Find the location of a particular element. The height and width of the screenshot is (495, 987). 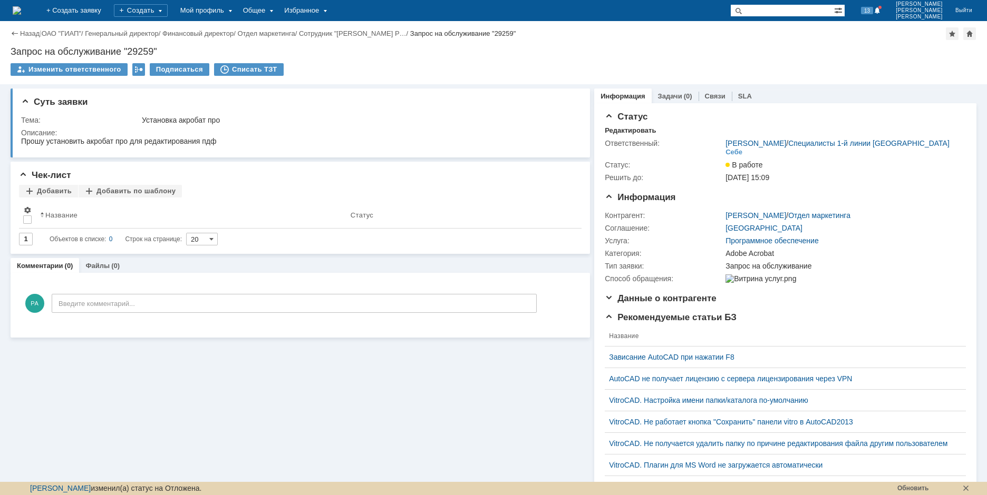

div: изменил(а) статус на Отложена. is located at coordinates (461, 489).